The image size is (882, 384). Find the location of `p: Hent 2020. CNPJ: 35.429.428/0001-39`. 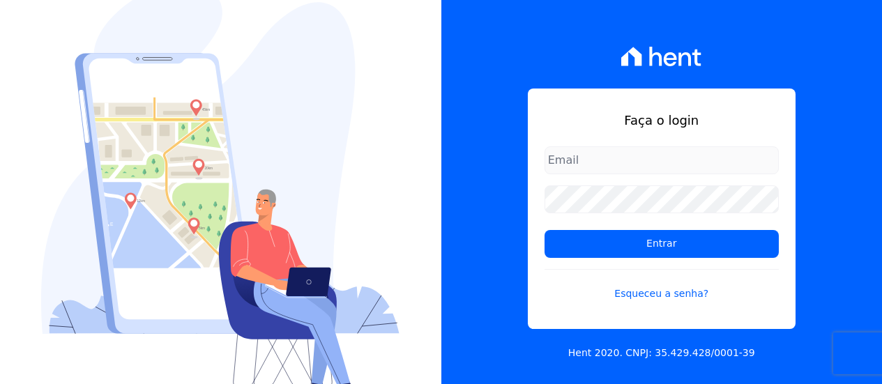

p: Hent 2020. CNPJ: 35.429.428/0001-39 is located at coordinates (662, 353).